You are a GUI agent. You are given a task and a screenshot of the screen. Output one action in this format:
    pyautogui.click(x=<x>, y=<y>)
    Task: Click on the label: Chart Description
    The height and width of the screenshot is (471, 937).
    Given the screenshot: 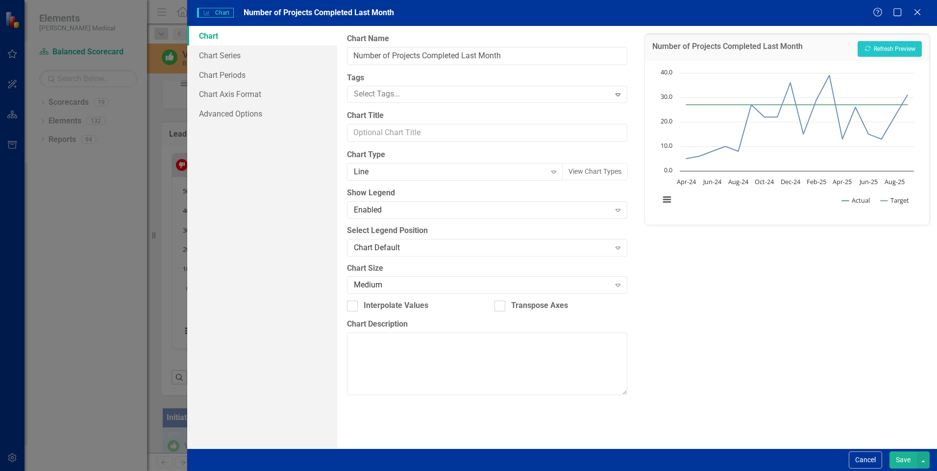 What is the action you would take?
    pyautogui.click(x=487, y=324)
    